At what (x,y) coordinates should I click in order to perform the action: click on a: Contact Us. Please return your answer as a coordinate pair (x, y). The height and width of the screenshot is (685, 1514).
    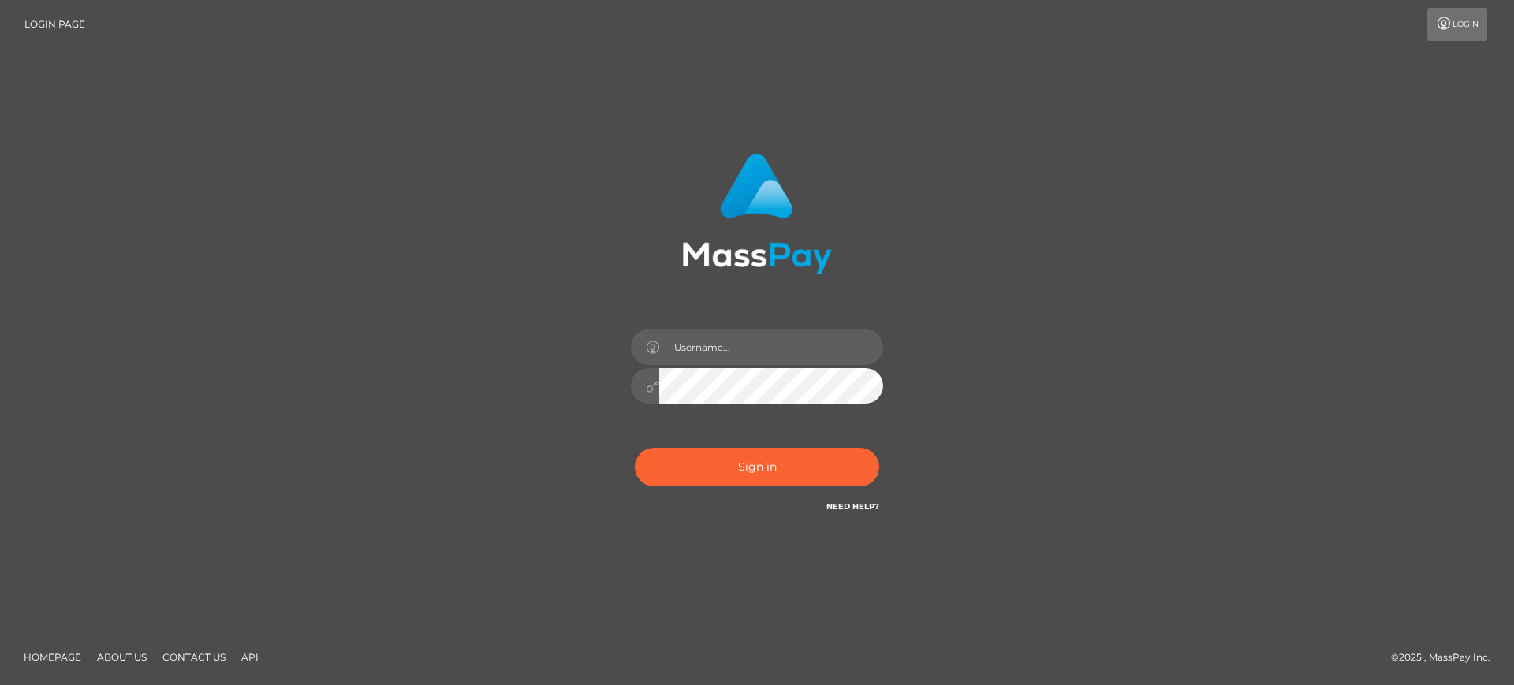
    Looking at the image, I should click on (194, 657).